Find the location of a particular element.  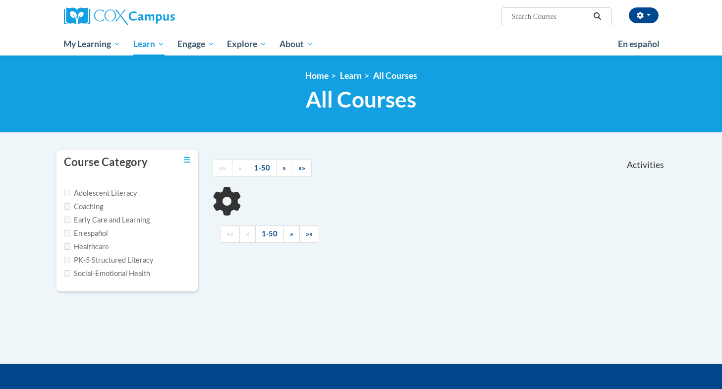

span: Engage is located at coordinates (196, 44).